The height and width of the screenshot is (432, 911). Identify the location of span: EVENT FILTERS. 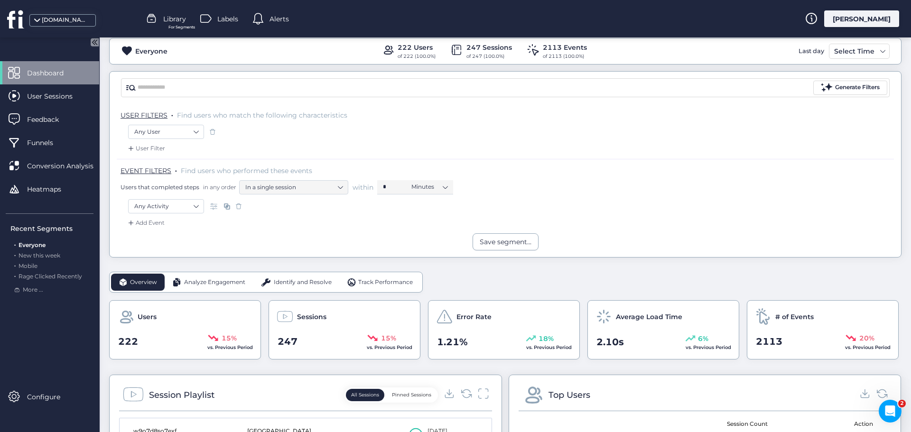
(146, 171).